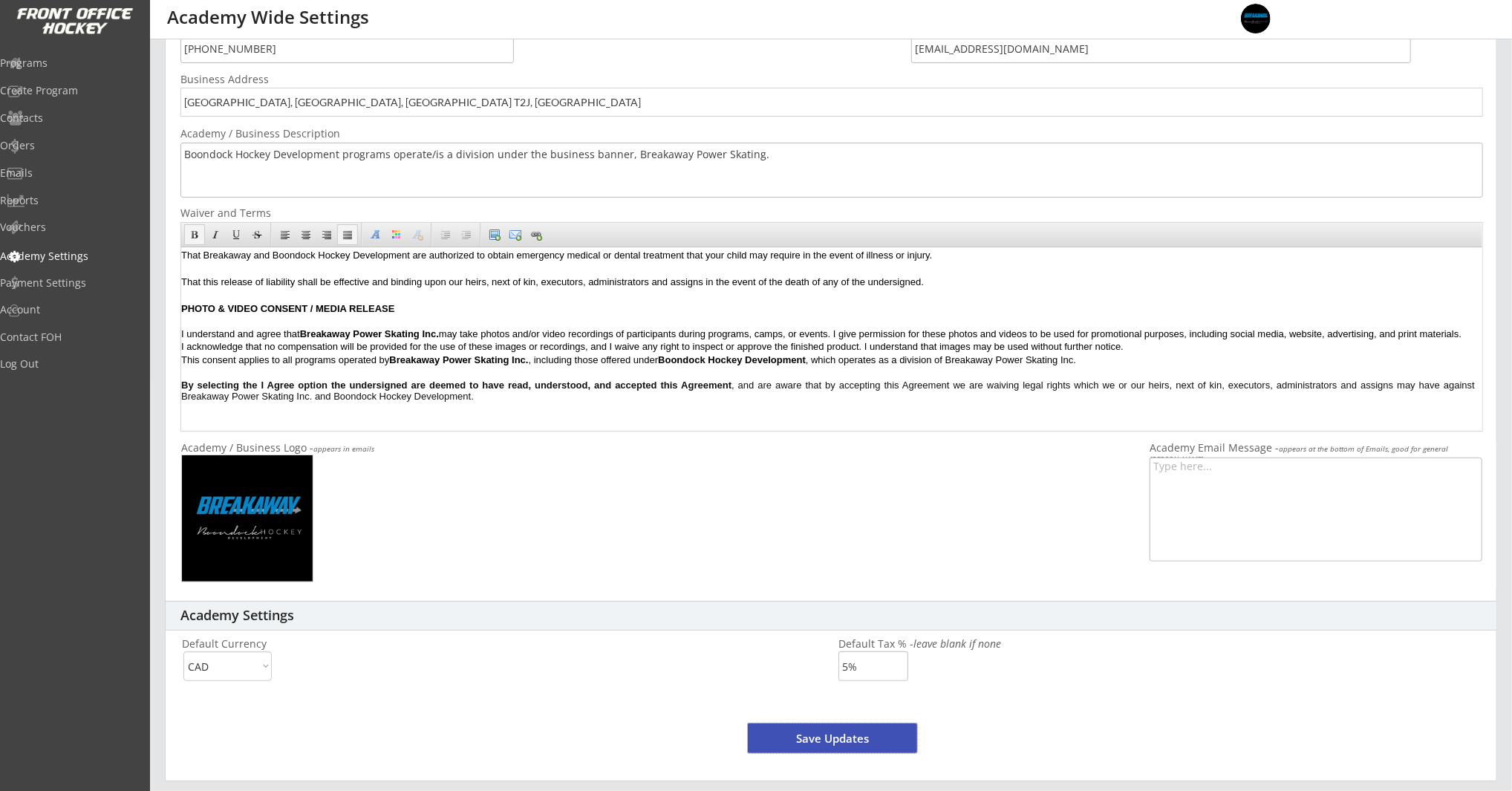 The width and height of the screenshot is (1512, 791). What do you see at coordinates (396, 234) in the screenshot?
I see `a: Font Color` at bounding box center [396, 234].